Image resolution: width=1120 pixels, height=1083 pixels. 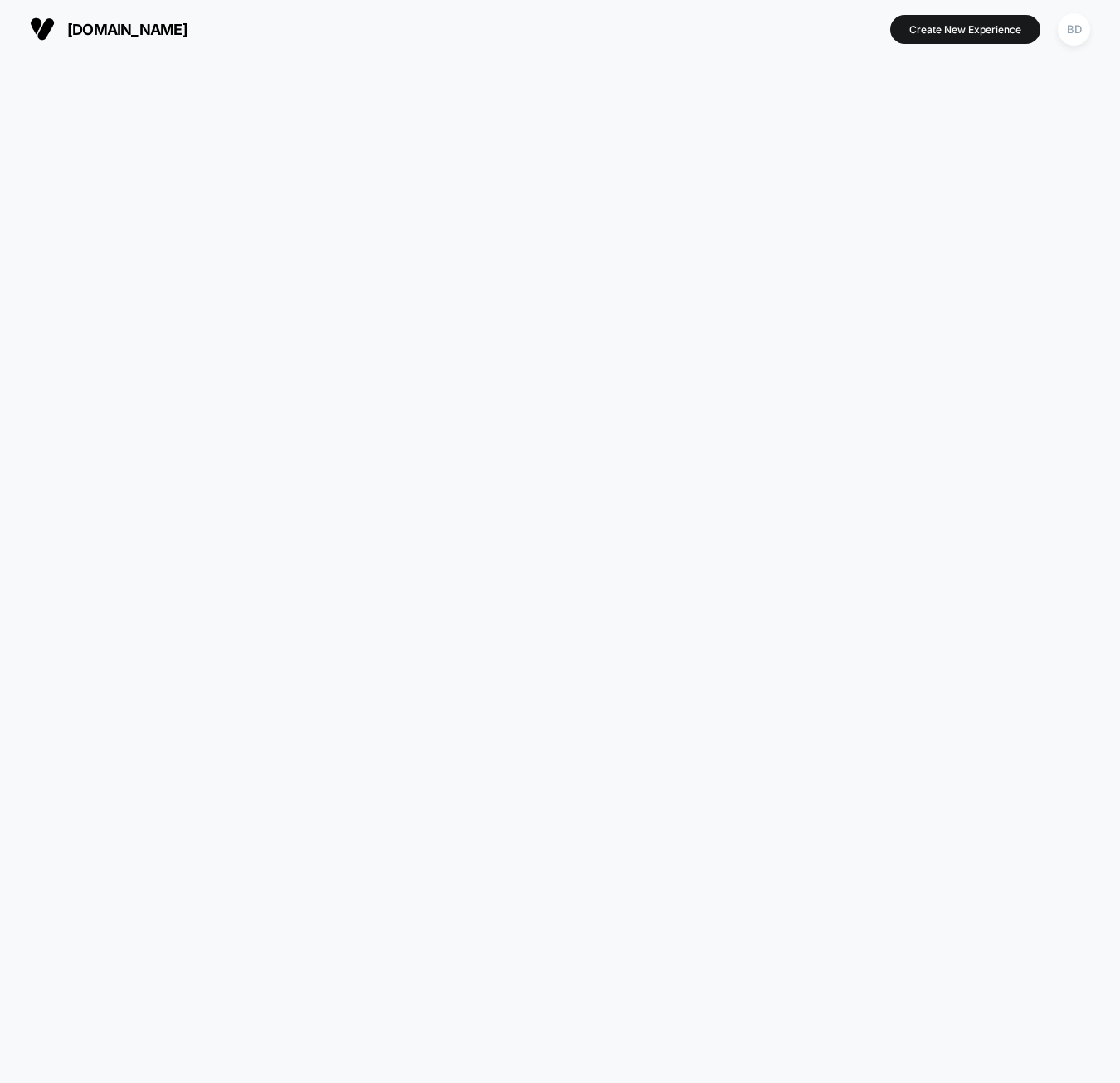 What do you see at coordinates (965, 29) in the screenshot?
I see `button: Create New Experience` at bounding box center [965, 29].